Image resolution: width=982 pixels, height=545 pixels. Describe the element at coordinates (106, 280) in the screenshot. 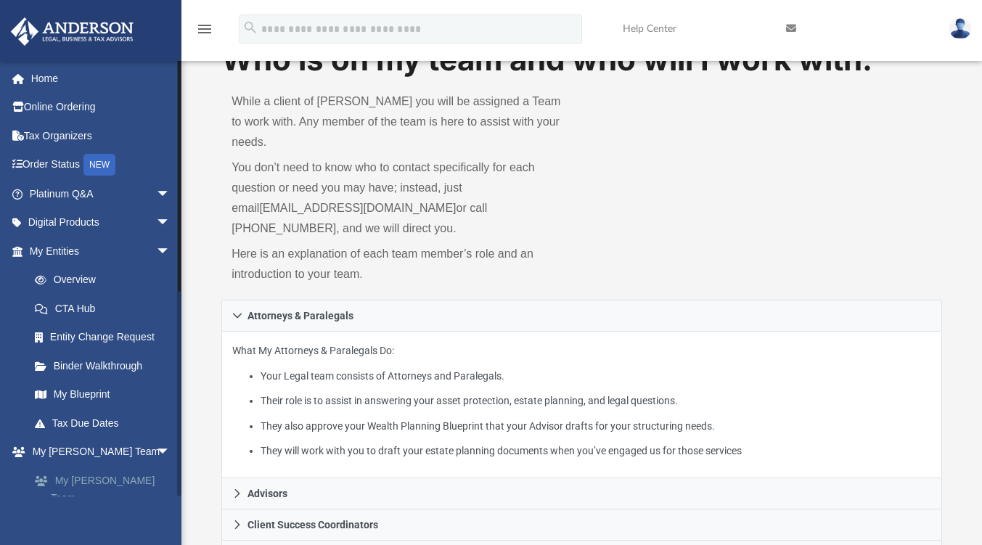

I see `a: Overview` at that location.